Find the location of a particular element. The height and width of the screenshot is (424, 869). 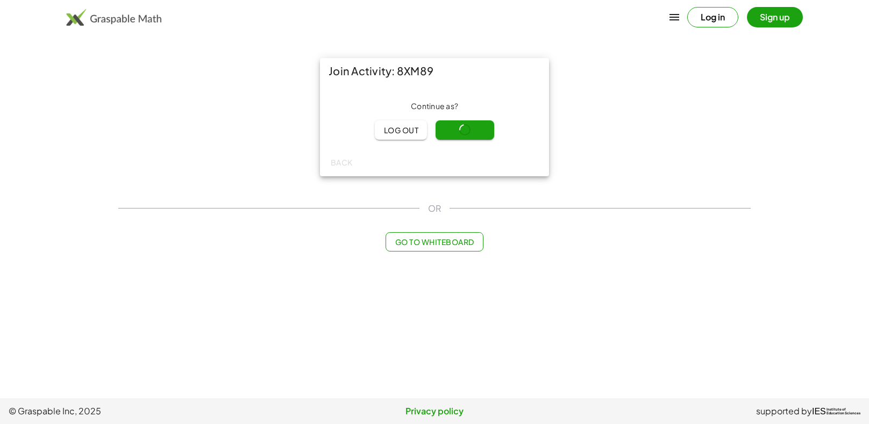

span: IES is located at coordinates (819, 411).